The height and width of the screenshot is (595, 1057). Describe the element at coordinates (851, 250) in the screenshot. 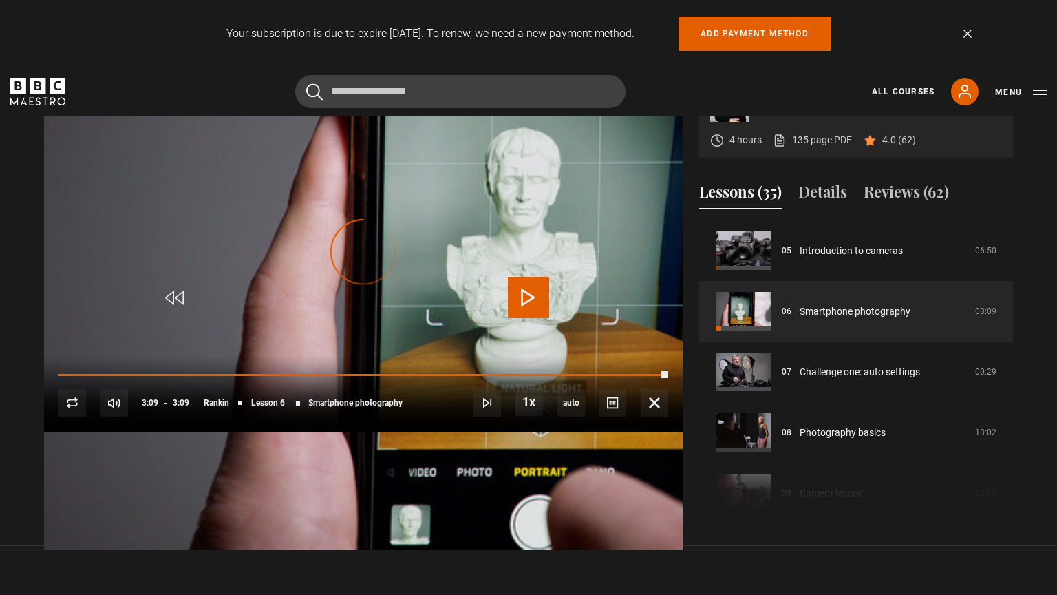

I see `a: Introduction to cameras` at that location.